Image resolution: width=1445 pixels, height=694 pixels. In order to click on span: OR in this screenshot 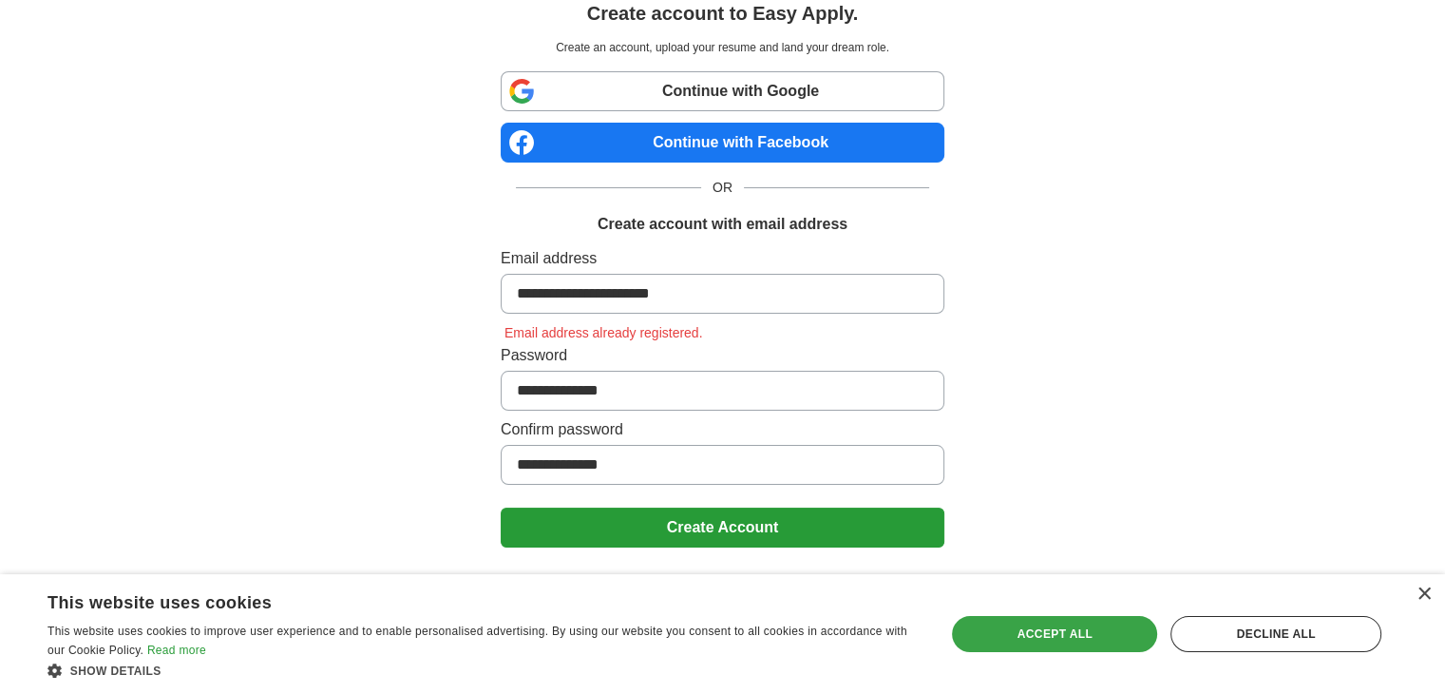, I will do `click(722, 187)`.